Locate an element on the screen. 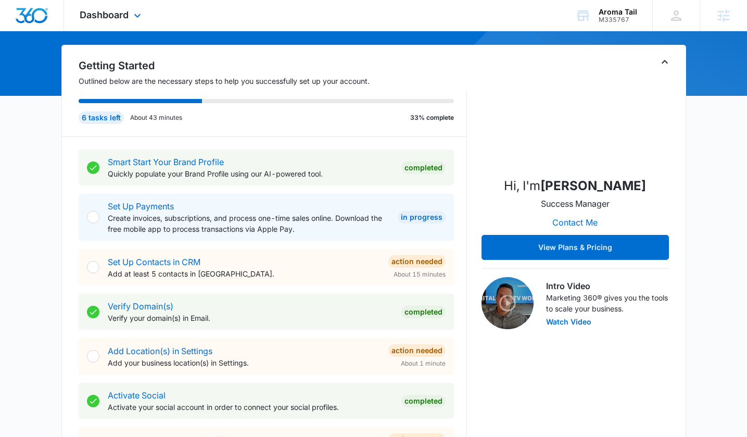  p: Success Manager is located at coordinates (575, 203).